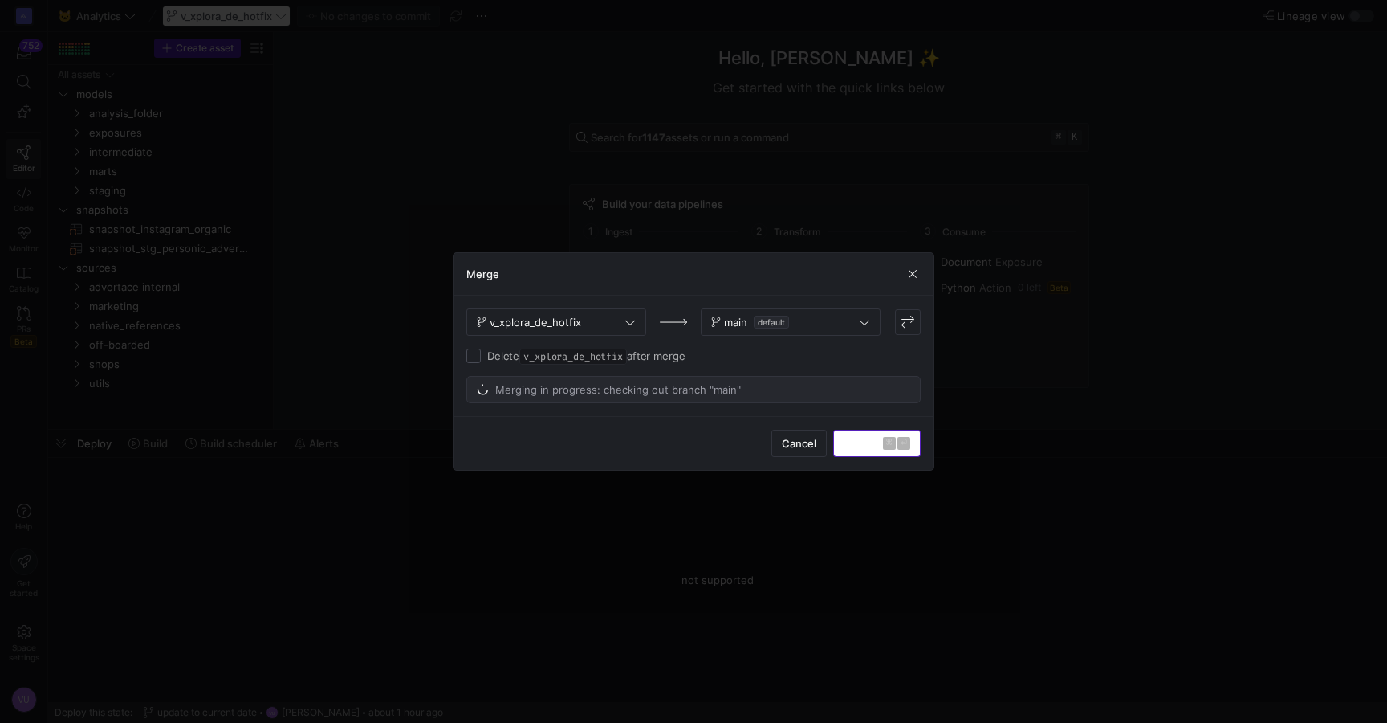 This screenshot has height=723, width=1387. Describe the element at coordinates (618, 389) in the screenshot. I see `span: Merging in progress: checking out branch "main"` at that location.